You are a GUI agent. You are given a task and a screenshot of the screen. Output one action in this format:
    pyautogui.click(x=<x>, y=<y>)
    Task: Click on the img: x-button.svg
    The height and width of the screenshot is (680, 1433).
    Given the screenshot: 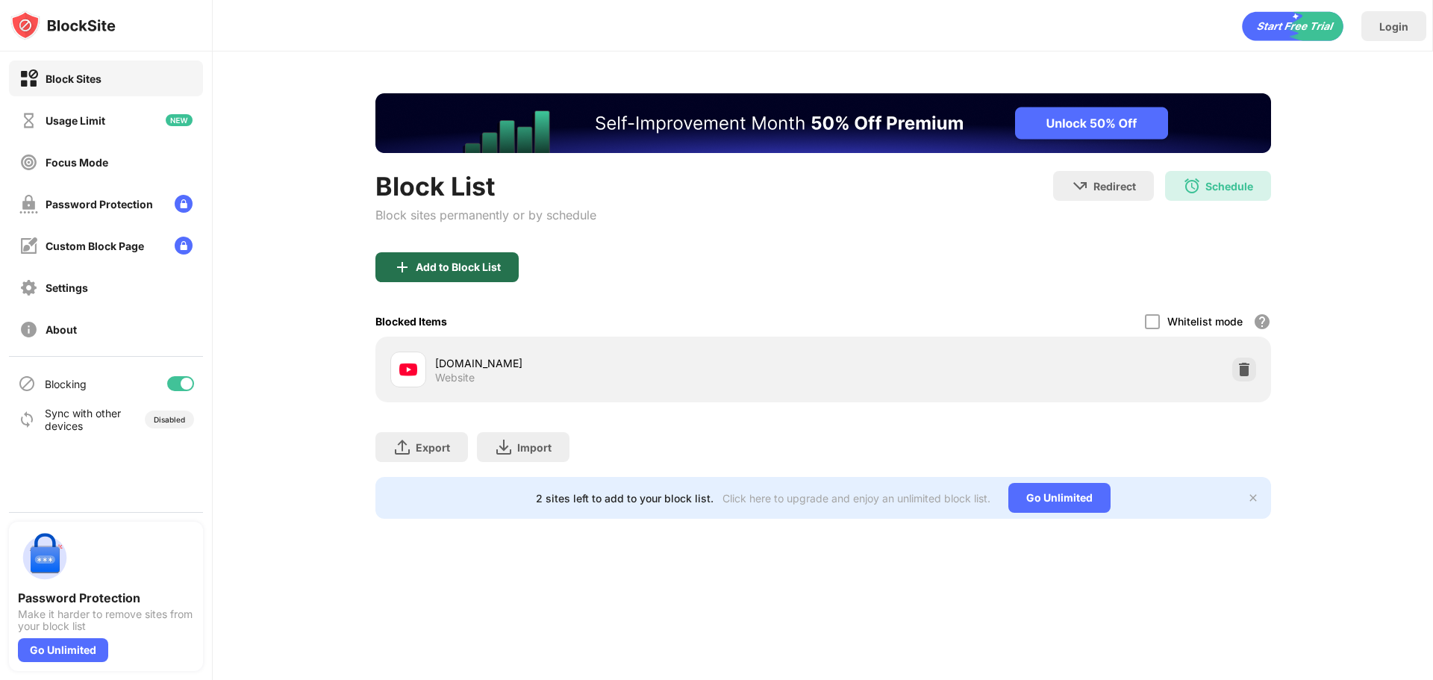 What is the action you would take?
    pyautogui.click(x=1253, y=498)
    